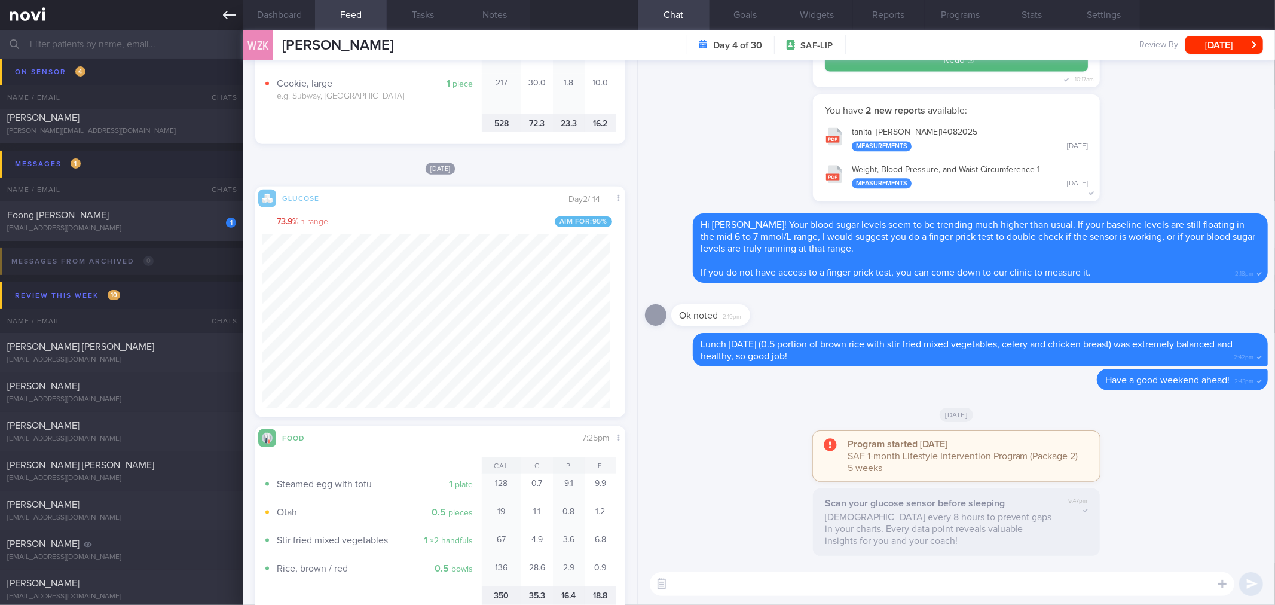 The height and width of the screenshot is (605, 1275). I want to click on div: 128, so click(502, 488).